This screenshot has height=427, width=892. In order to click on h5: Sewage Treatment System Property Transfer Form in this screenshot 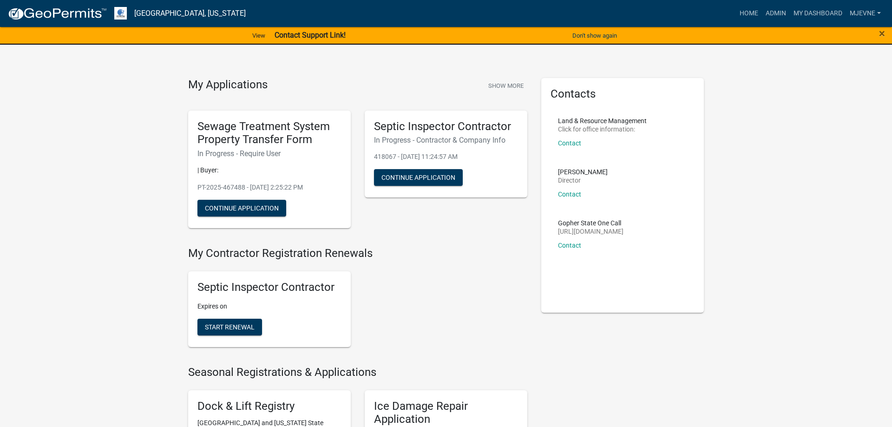, I will do `click(269, 133)`.